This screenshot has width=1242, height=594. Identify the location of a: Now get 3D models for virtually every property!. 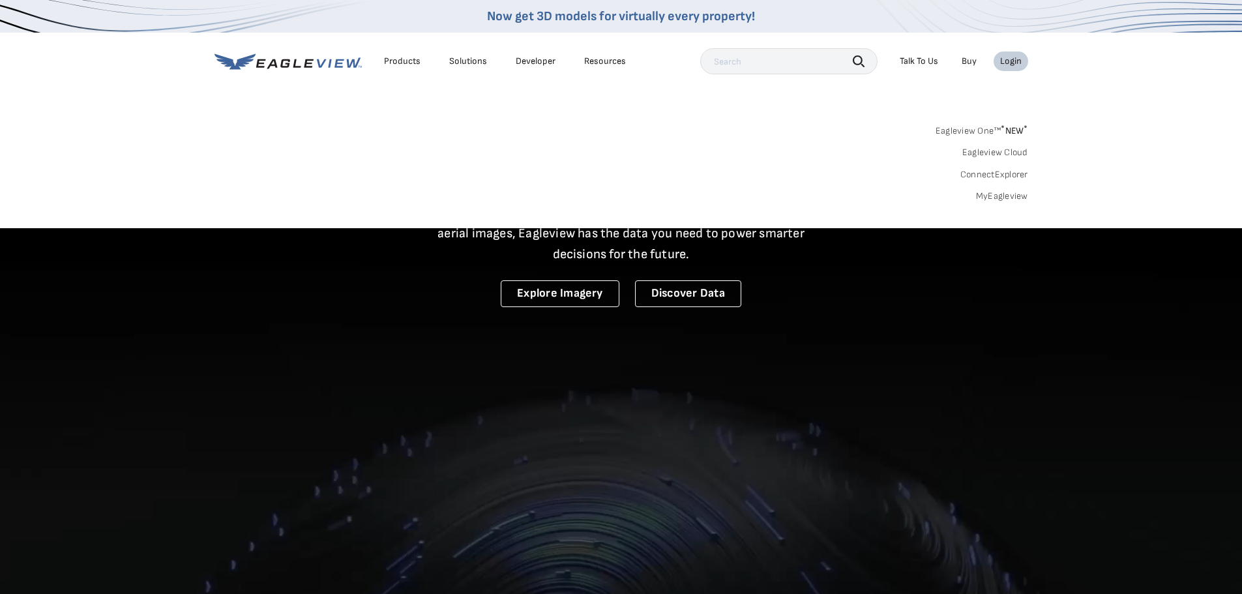
(621, 16).